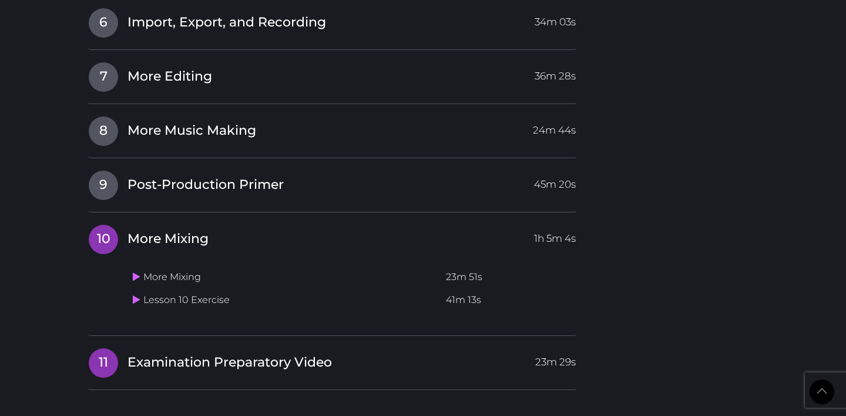 The image size is (846, 416). What do you see at coordinates (332, 182) in the screenshot?
I see `a: 9Post-Production Primer45m 20s` at bounding box center [332, 182].